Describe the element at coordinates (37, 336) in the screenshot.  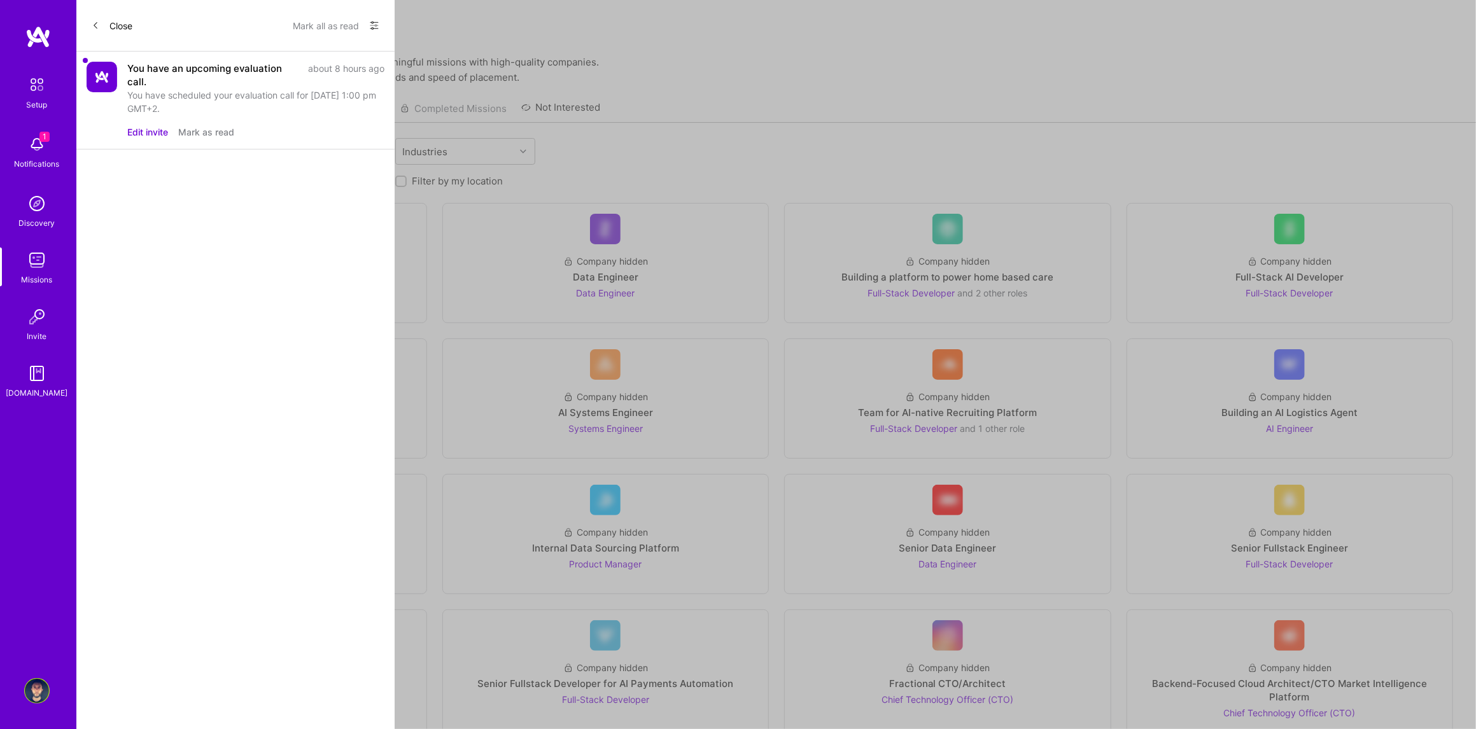
I see `div: Invite` at that location.